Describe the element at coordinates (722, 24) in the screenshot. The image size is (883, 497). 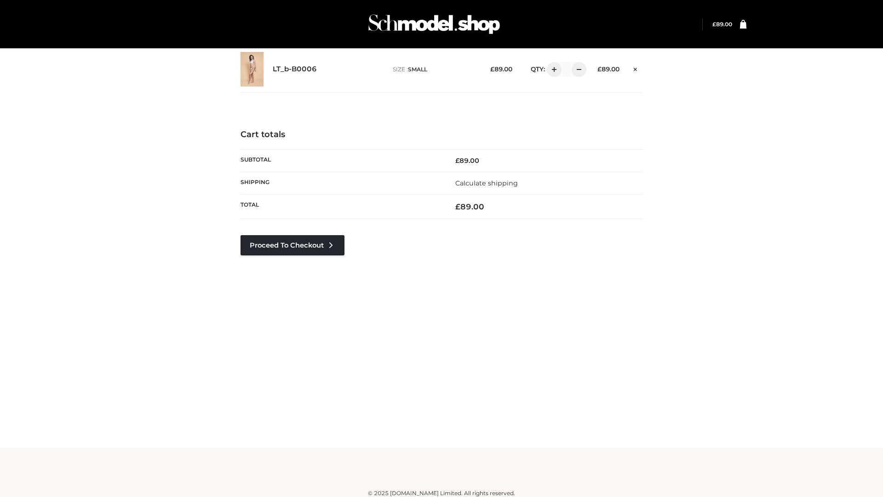
I see `a: £89.00` at that location.